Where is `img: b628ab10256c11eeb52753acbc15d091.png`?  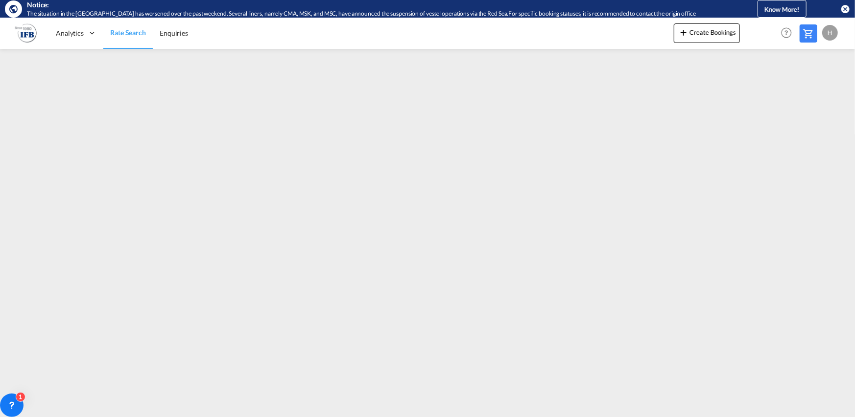 img: b628ab10256c11eeb52753acbc15d091.png is located at coordinates (25, 33).